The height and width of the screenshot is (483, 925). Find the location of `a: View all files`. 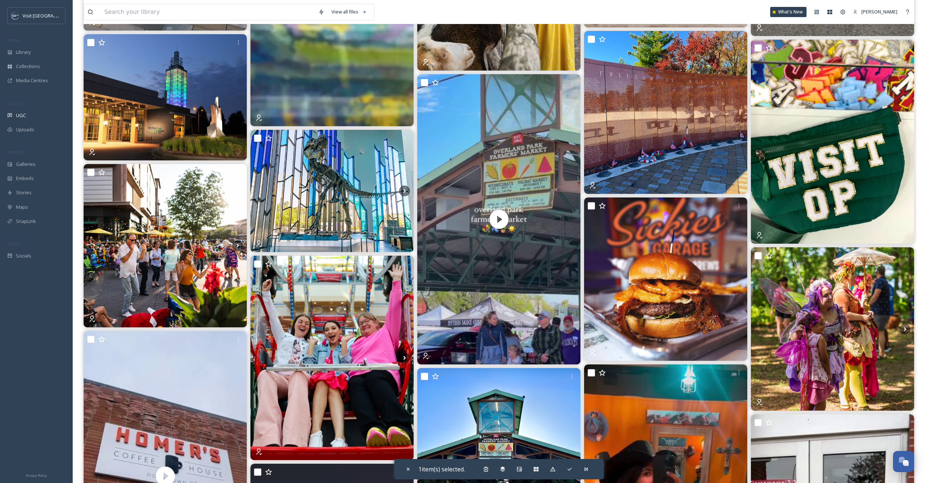

a: View all files is located at coordinates (349, 12).